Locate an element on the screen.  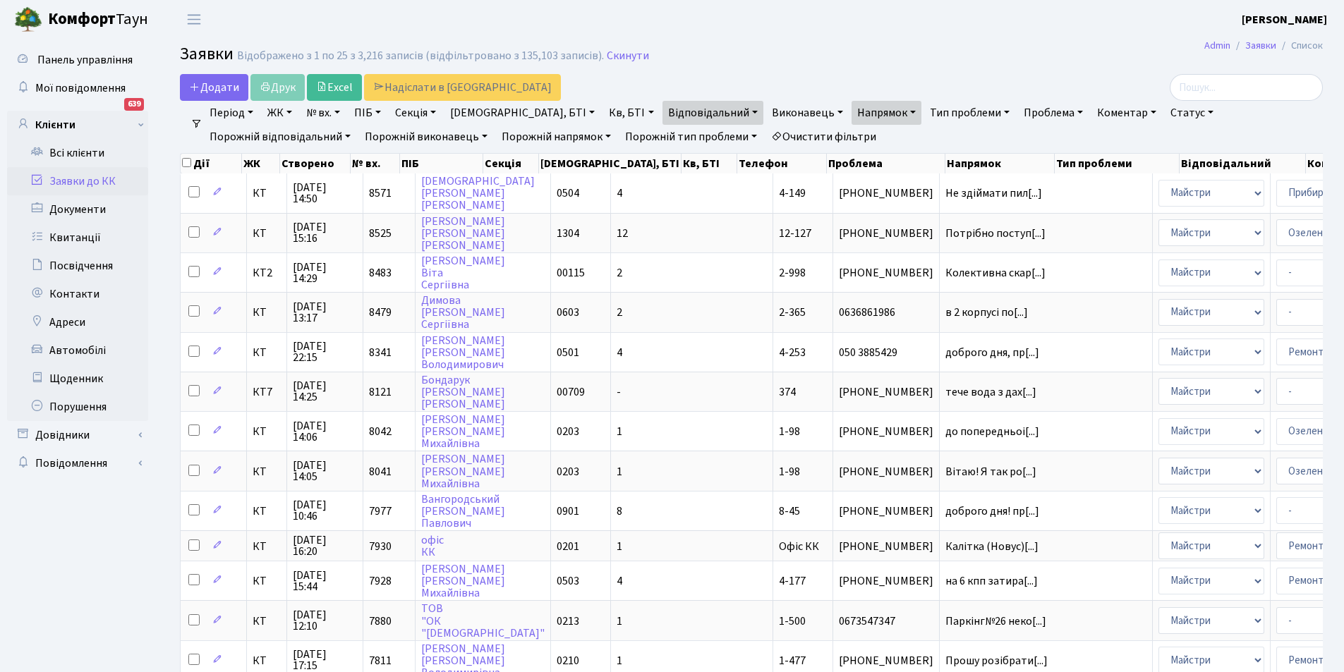
a: Коментар is located at coordinates (1127, 113).